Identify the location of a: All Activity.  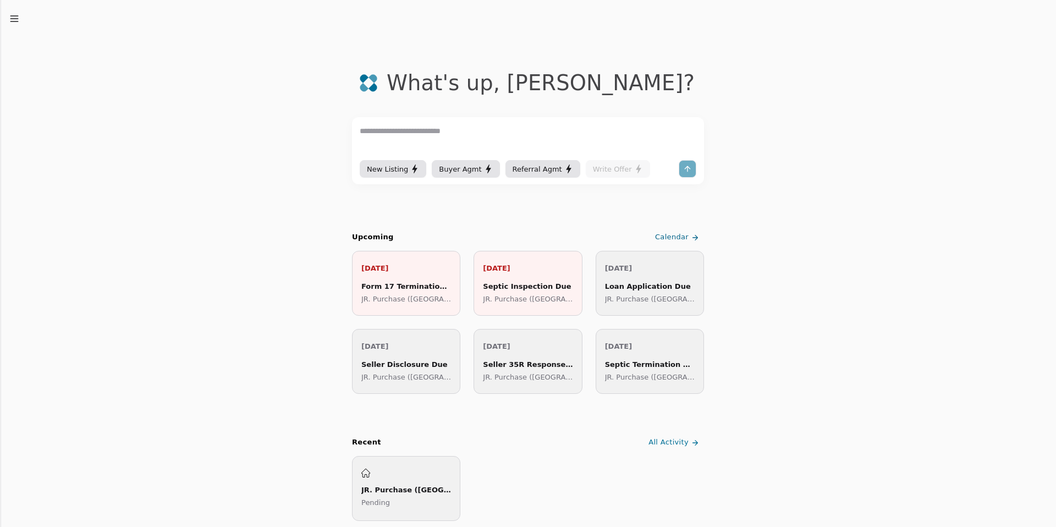
(675, 442).